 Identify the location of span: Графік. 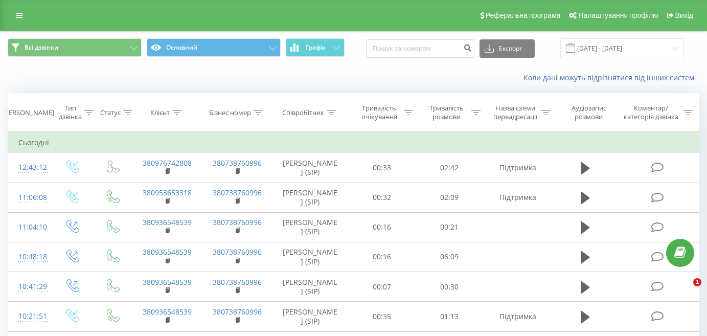
(316, 48).